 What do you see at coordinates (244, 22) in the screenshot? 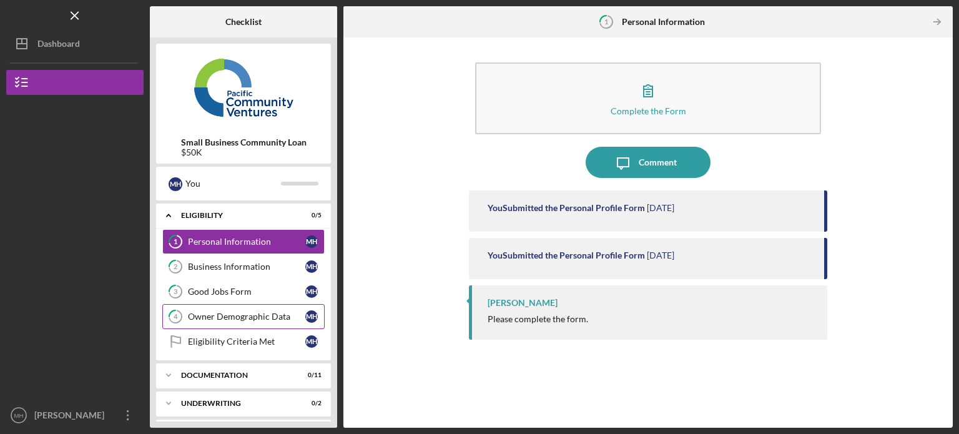
I see `b: Checklist` at bounding box center [244, 22].